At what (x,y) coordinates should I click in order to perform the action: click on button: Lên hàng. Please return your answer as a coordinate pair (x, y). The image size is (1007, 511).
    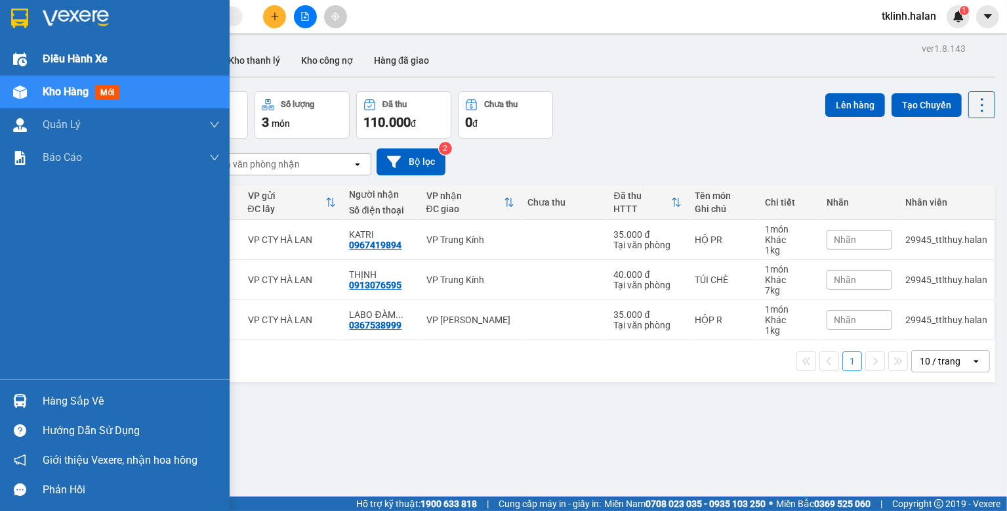
    Looking at the image, I should click on (855, 105).